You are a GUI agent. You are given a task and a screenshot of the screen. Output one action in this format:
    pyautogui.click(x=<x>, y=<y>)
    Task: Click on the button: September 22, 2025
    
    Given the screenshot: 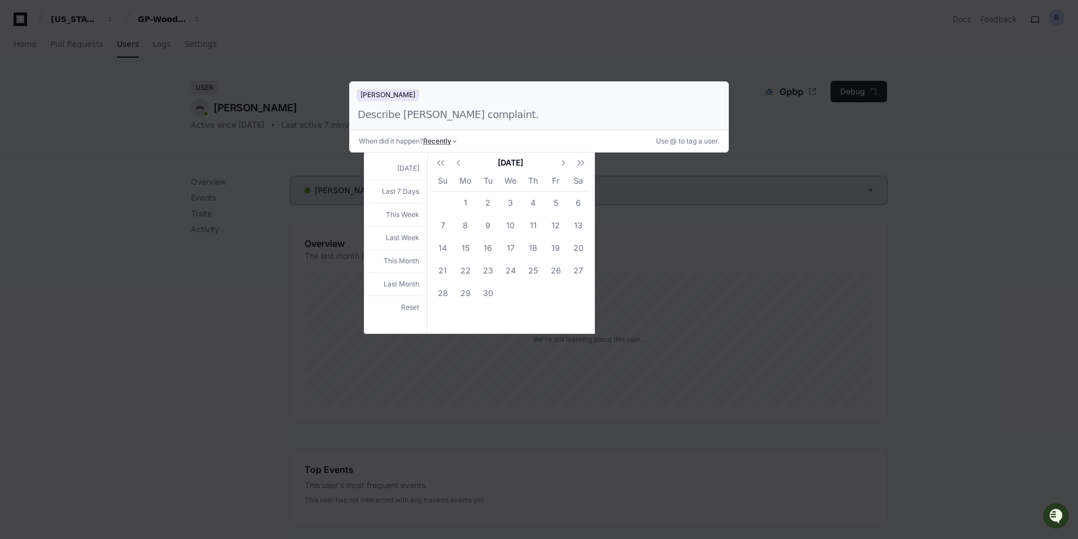 What is the action you would take?
    pyautogui.click(x=466, y=271)
    